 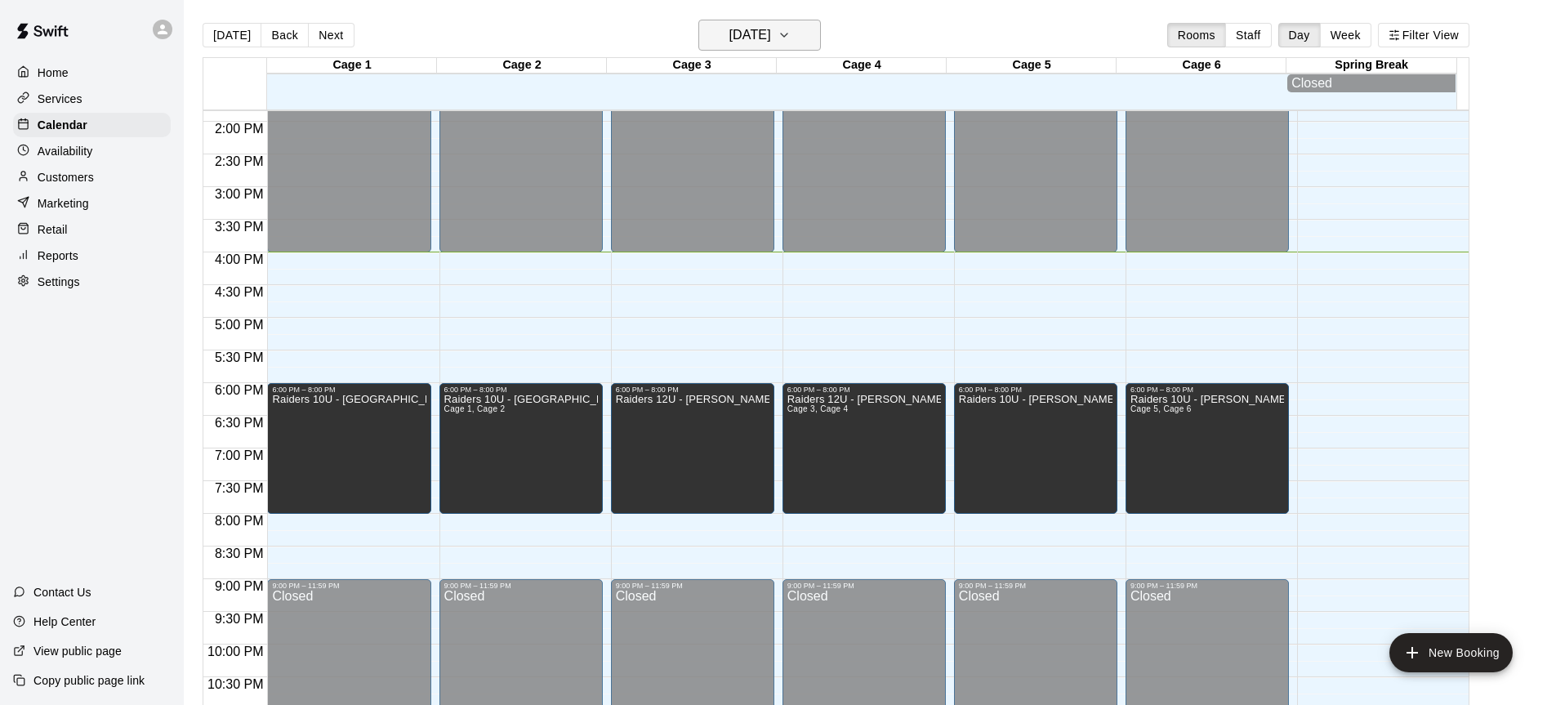 I want to click on div: Customers, so click(x=91, y=177).